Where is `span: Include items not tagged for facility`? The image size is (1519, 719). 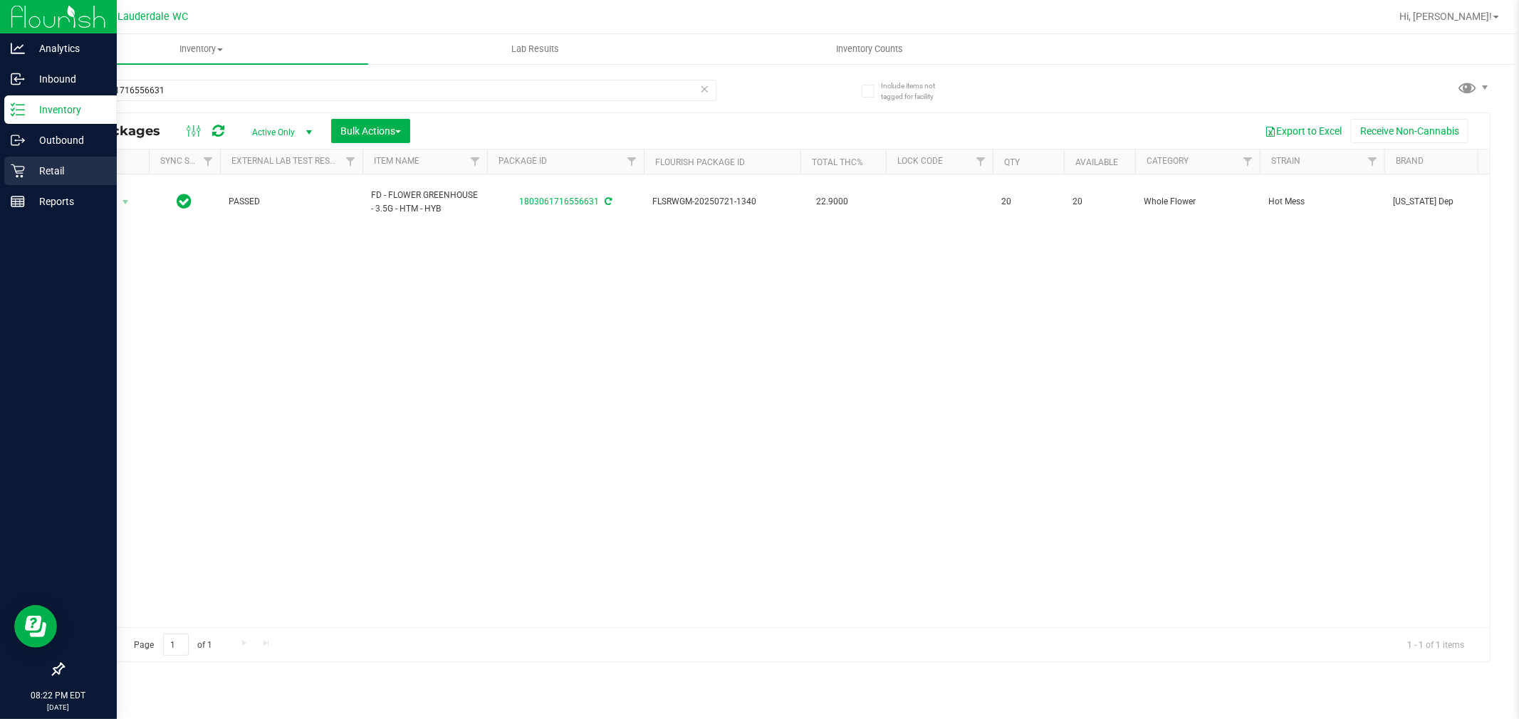 span: Include items not tagged for facility is located at coordinates (917, 91).